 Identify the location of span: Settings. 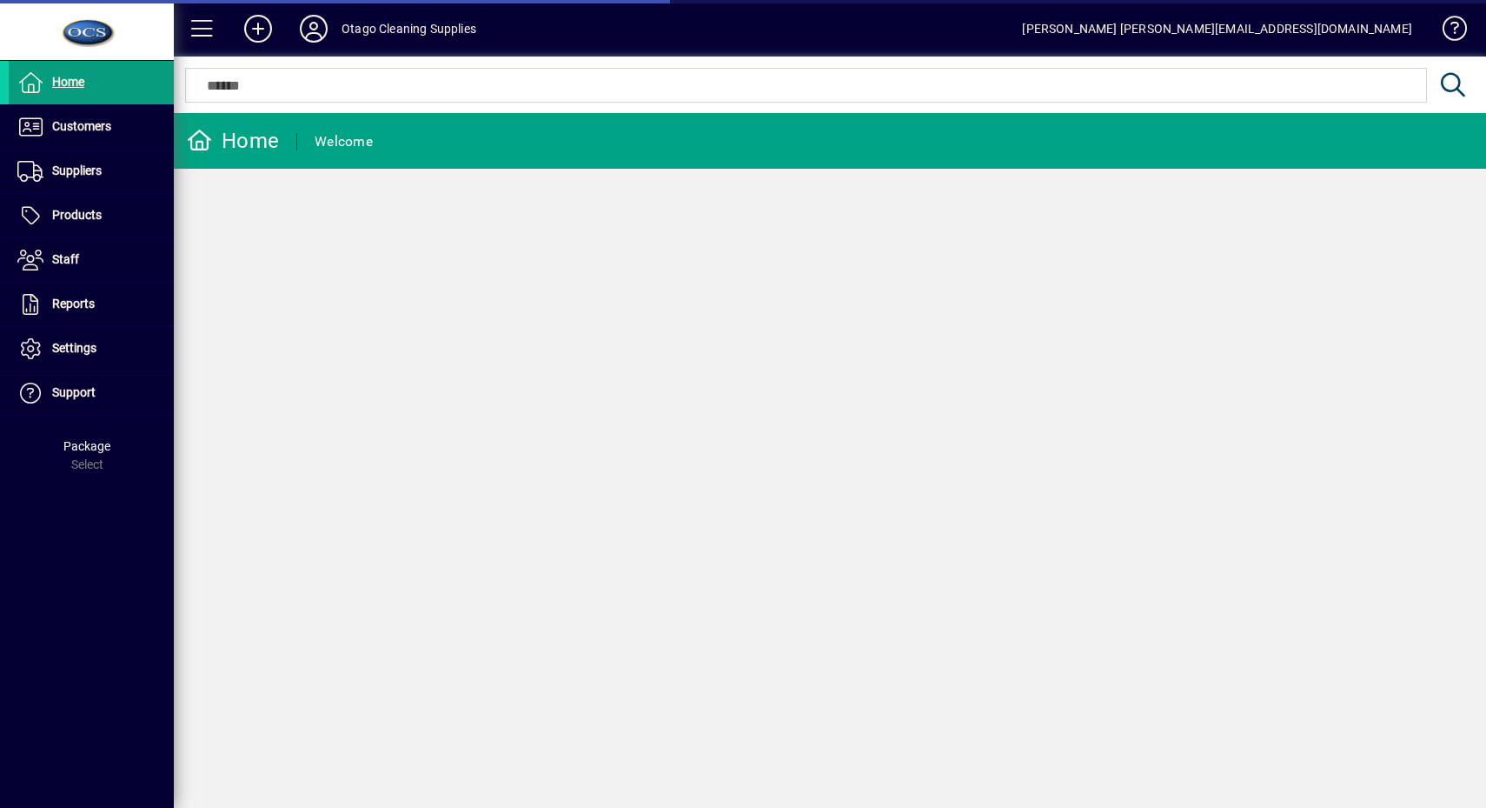
(74, 348).